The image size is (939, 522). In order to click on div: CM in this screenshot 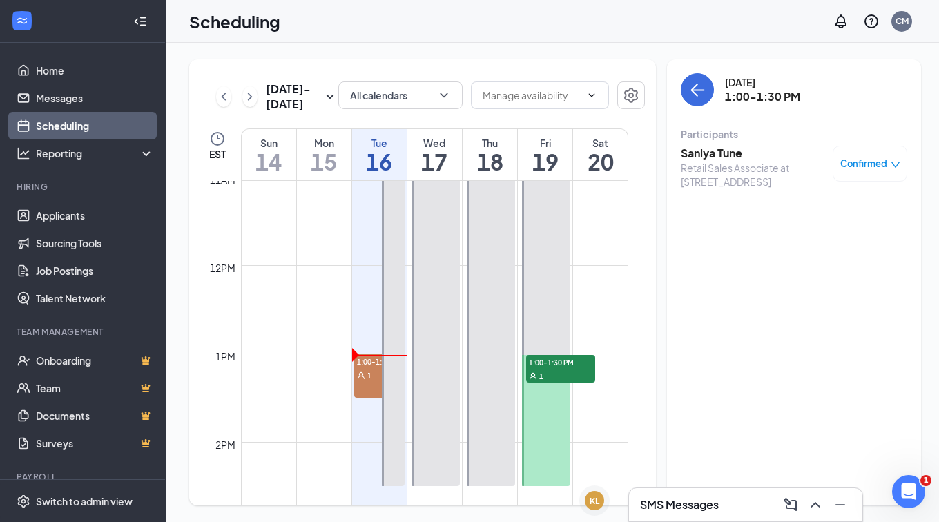, I will do `click(902, 21)`.